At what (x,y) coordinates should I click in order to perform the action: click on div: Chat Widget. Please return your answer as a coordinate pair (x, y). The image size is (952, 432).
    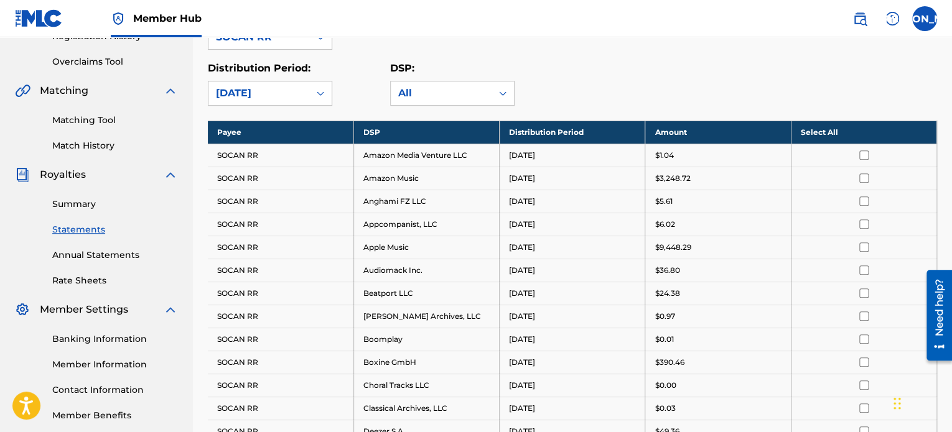
    Looking at the image, I should click on (921, 402).